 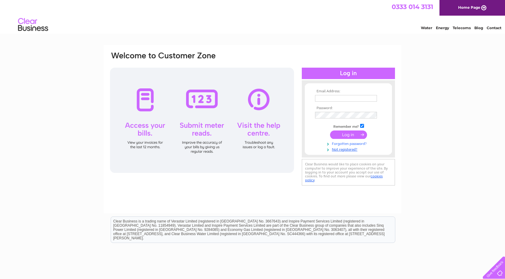 I want to click on div: Clear Business would like to place cookies on your computer to improve your experience of the sit..., so click(x=348, y=172).